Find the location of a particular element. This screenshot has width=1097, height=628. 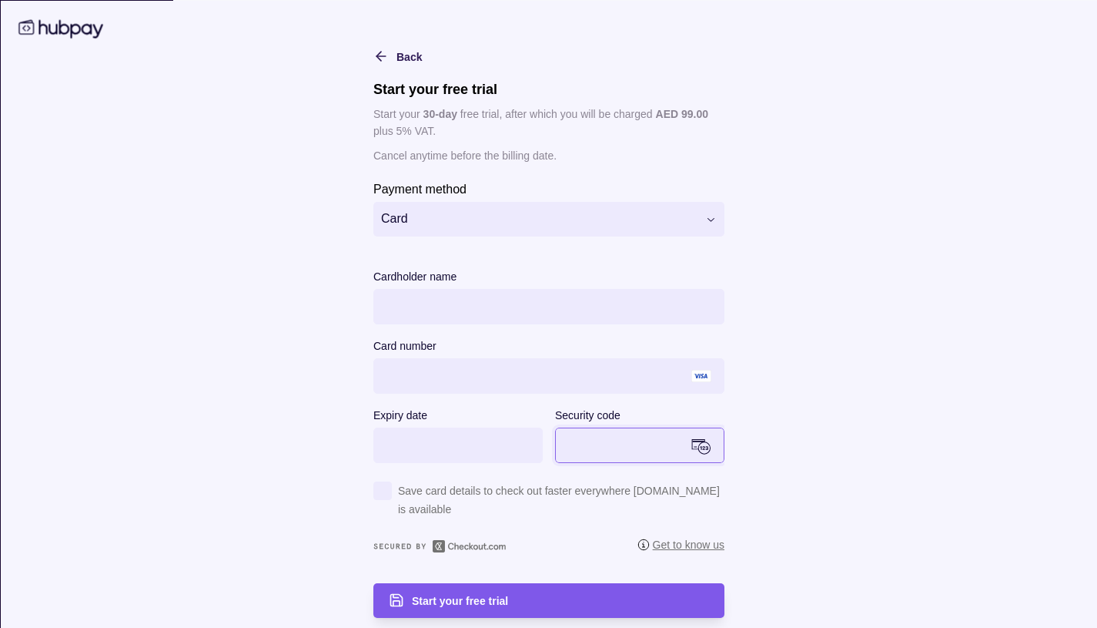

button: Start your free trial is located at coordinates (549, 599).